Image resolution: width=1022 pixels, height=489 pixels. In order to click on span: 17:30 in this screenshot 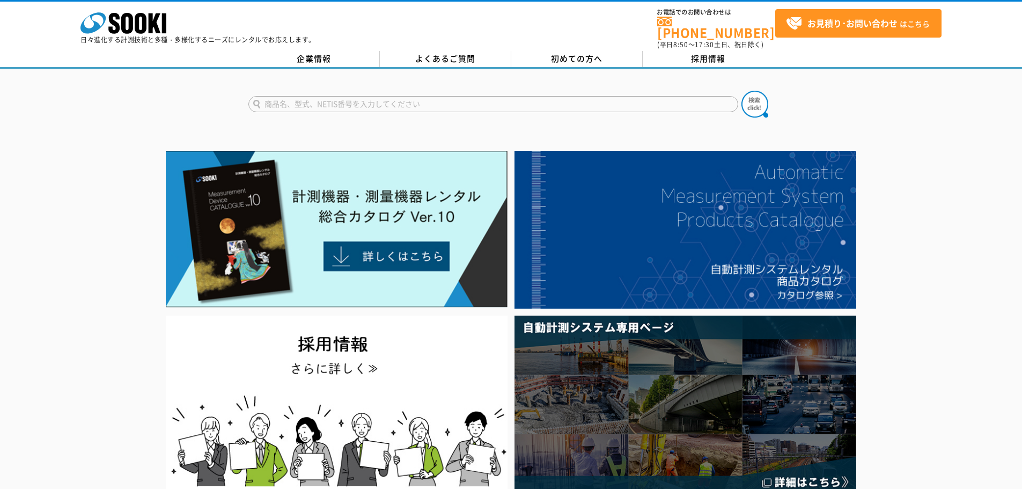, I will do `click(704, 45)`.